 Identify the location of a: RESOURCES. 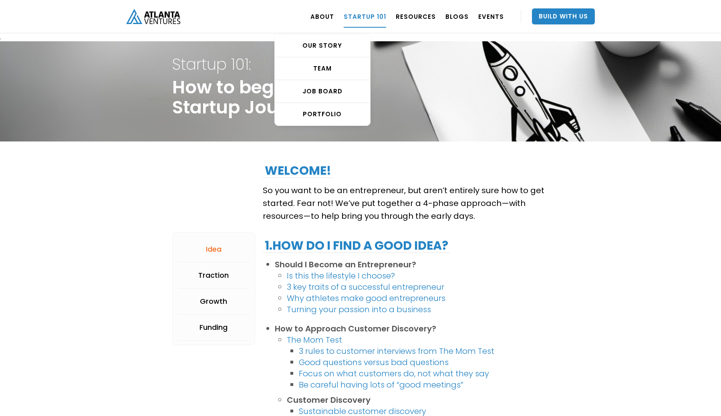
(416, 16).